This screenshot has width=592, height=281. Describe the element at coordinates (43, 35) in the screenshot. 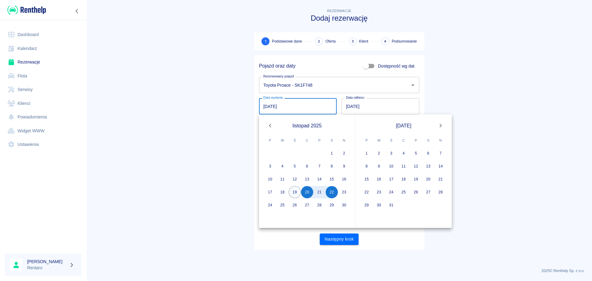

I see `a: Dashboard` at that location.